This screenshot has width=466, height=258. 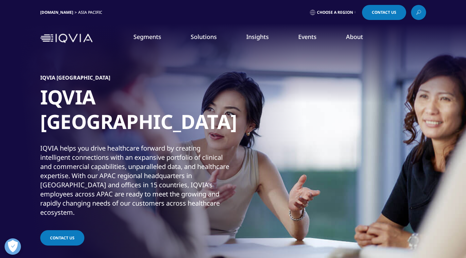 I want to click on a: Insights, so click(x=258, y=37).